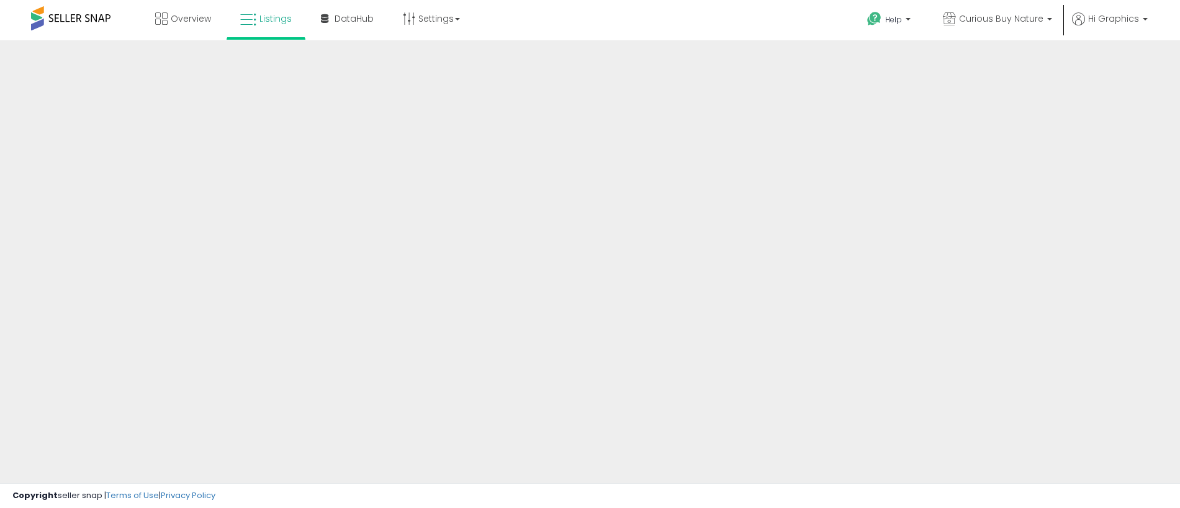 This screenshot has height=508, width=1180. Describe the element at coordinates (1113, 19) in the screenshot. I see `span: Hi Graphics` at that location.